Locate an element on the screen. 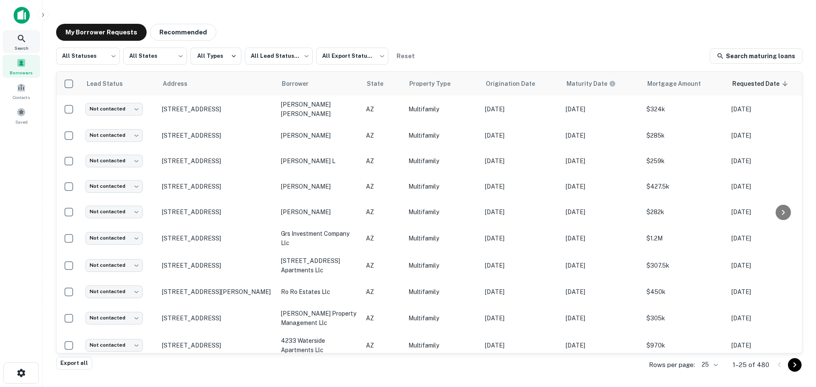  th: Mortgage Amount is located at coordinates (685, 84).